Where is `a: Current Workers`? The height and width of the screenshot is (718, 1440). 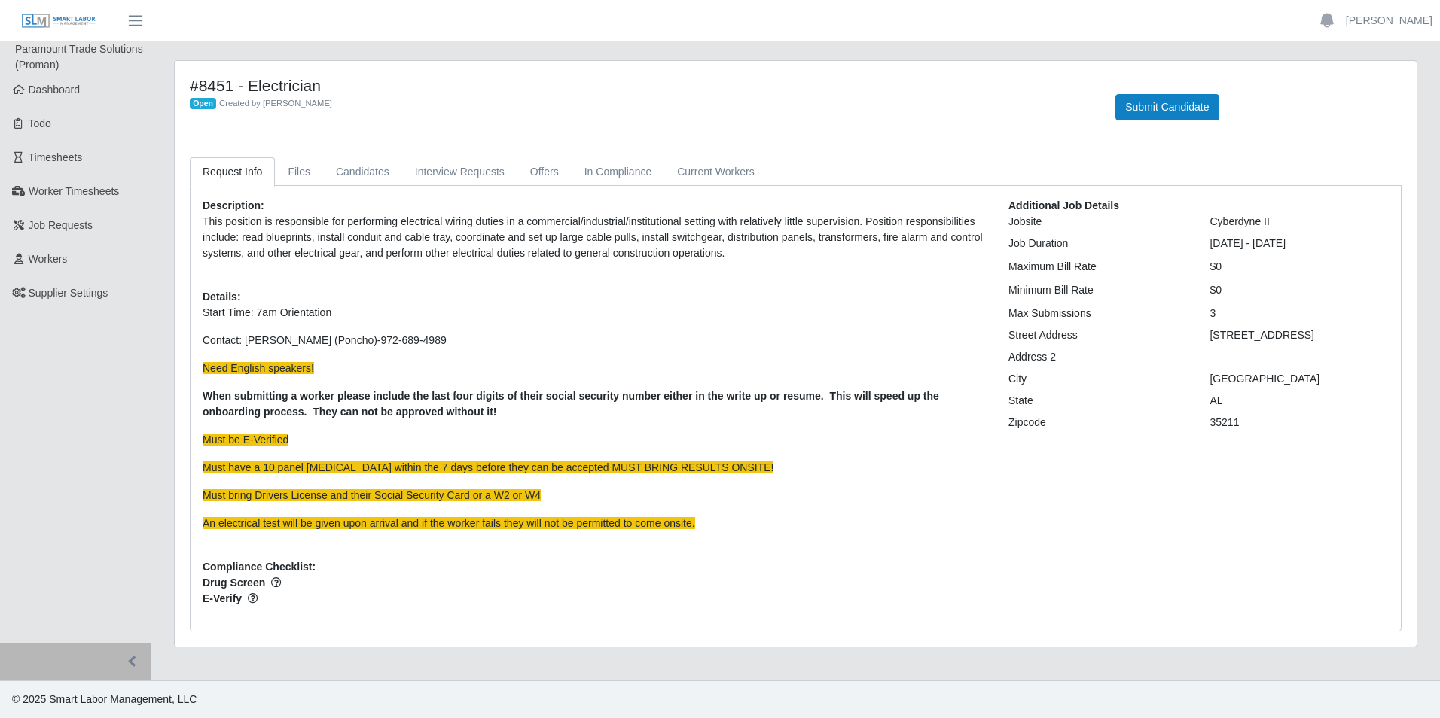
a: Current Workers is located at coordinates (715, 172).